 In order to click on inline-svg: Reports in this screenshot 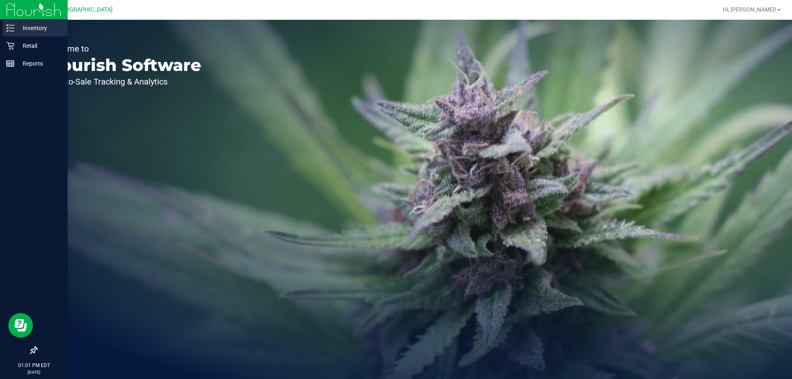, I will do `click(10, 63)`.